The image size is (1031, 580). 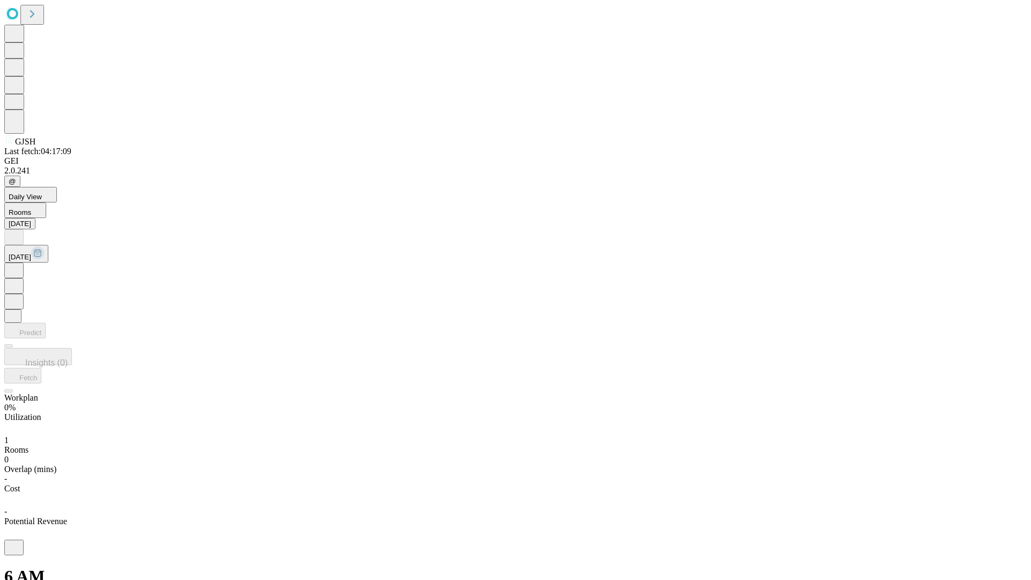 What do you see at coordinates (25, 141) in the screenshot?
I see `span: GJSH` at bounding box center [25, 141].